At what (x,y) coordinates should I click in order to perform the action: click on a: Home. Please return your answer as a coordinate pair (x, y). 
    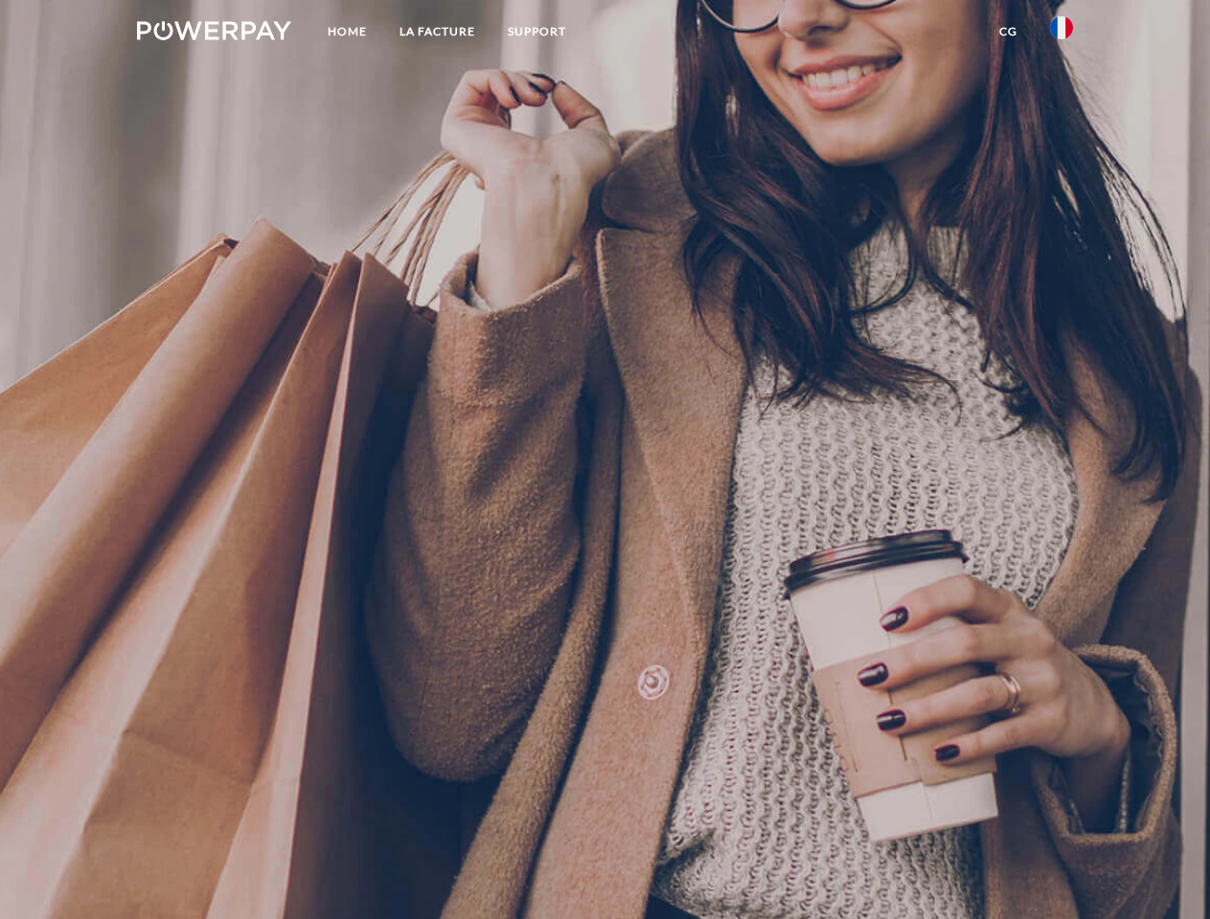
    Looking at the image, I should click on (347, 32).